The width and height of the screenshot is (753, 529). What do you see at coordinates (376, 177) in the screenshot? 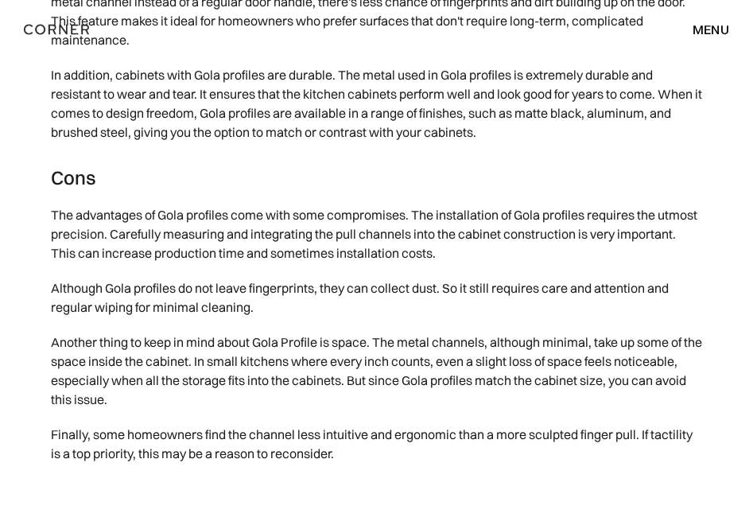
I see `h3: Cons` at bounding box center [376, 177].